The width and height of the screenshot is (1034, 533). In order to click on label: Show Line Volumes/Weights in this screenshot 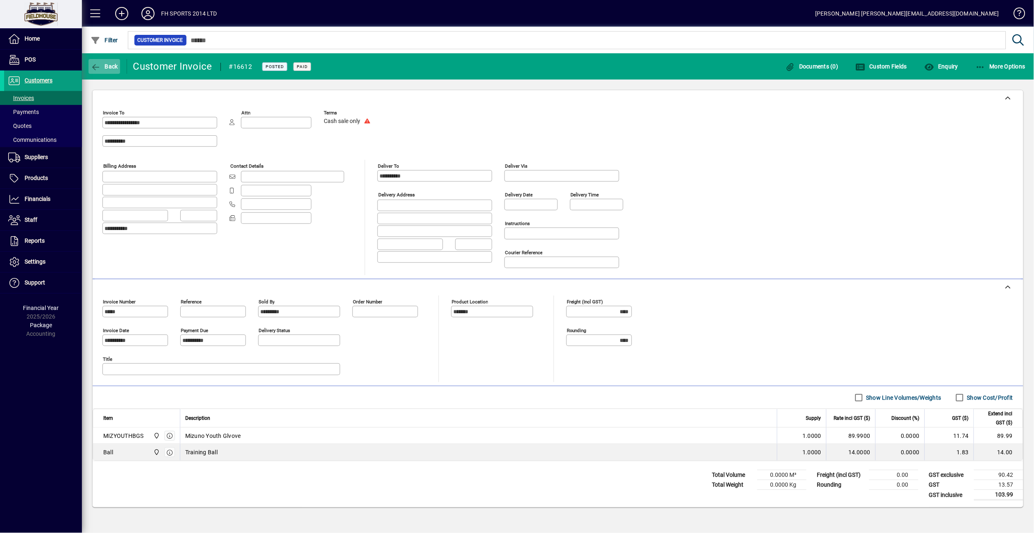, I will do `click(903, 398)`.